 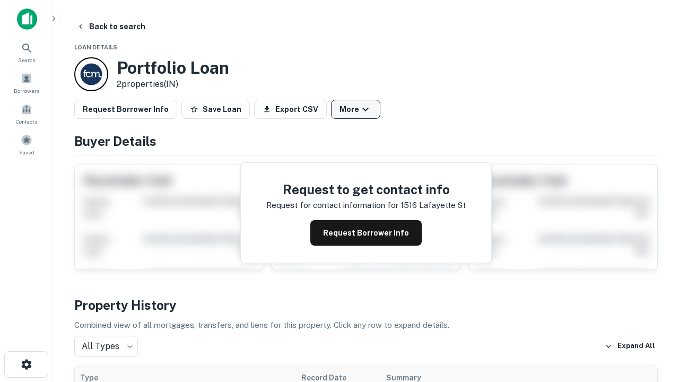 What do you see at coordinates (27, 121) in the screenshot?
I see `span: Contacts` at bounding box center [27, 121].